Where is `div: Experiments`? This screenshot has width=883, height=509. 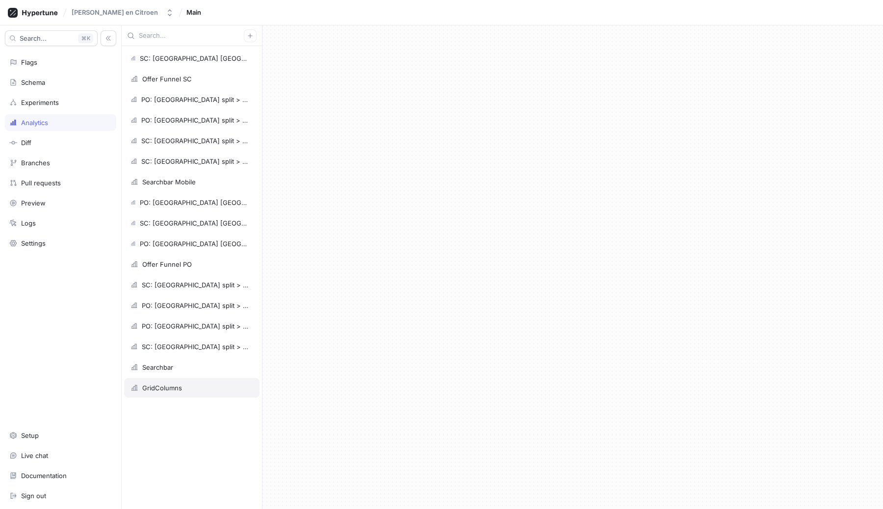
div: Experiments is located at coordinates (40, 103).